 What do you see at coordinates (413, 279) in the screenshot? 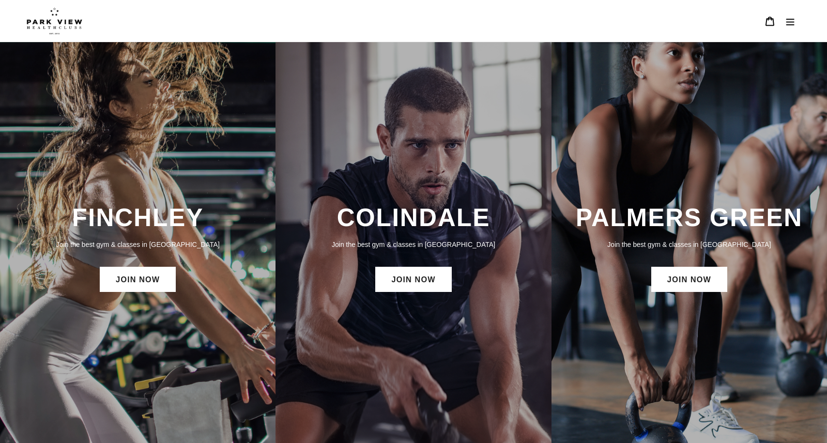
I see `a: JOIN NOW: Colindale Membership` at bounding box center [413, 279].